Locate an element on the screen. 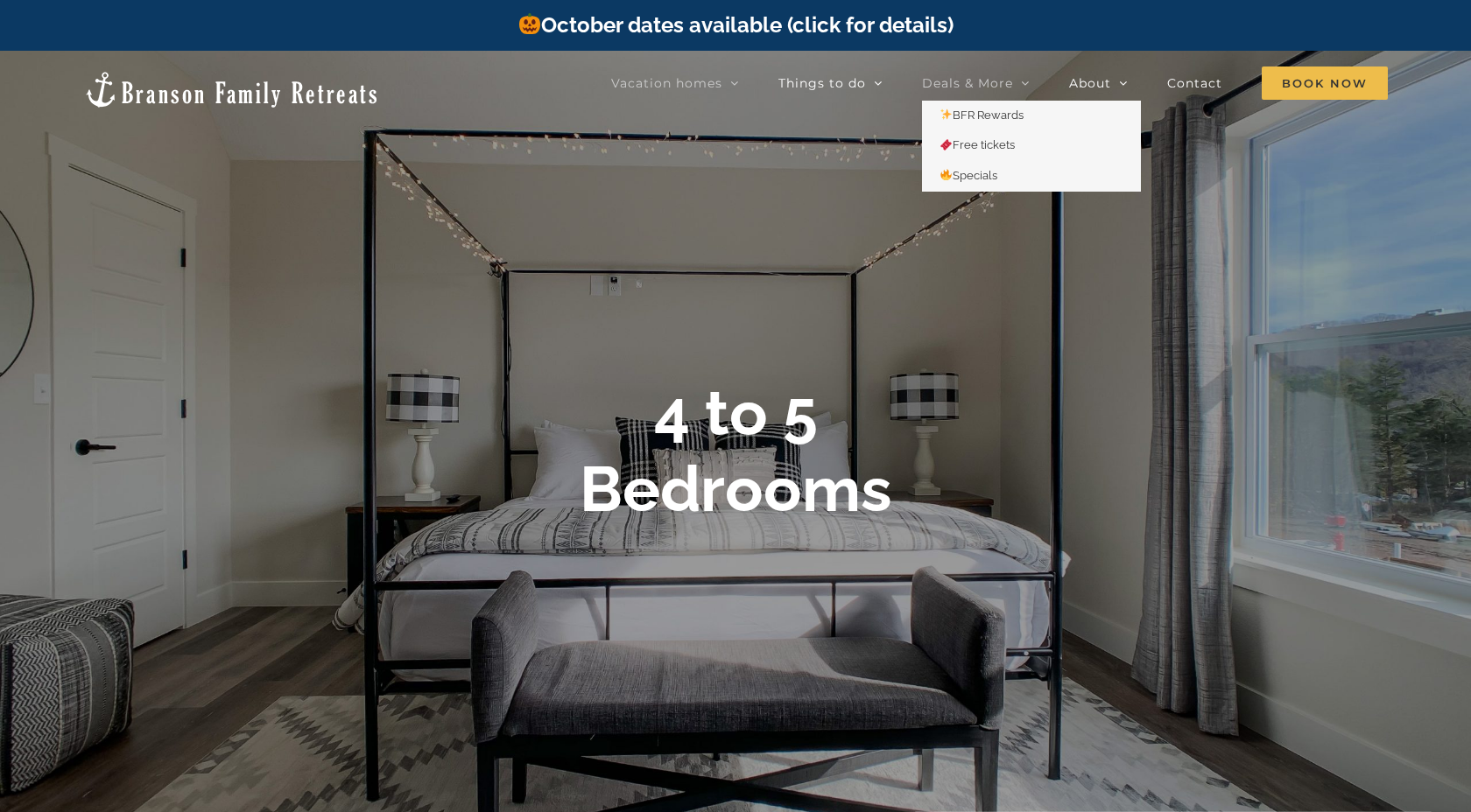 The width and height of the screenshot is (1471, 812). a: 🔥Specials is located at coordinates (1031, 176).